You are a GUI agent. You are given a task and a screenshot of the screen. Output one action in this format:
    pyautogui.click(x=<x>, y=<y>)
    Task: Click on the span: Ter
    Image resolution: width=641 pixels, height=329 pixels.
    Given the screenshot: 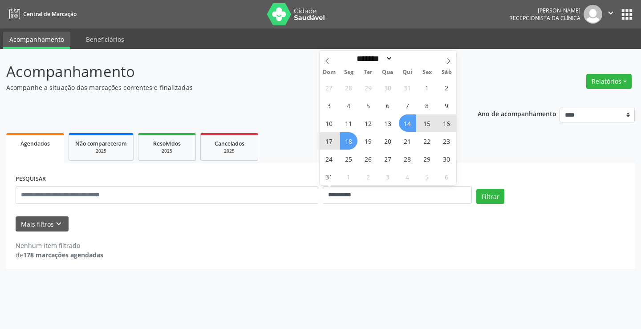 What is the action you would take?
    pyautogui.click(x=368, y=72)
    